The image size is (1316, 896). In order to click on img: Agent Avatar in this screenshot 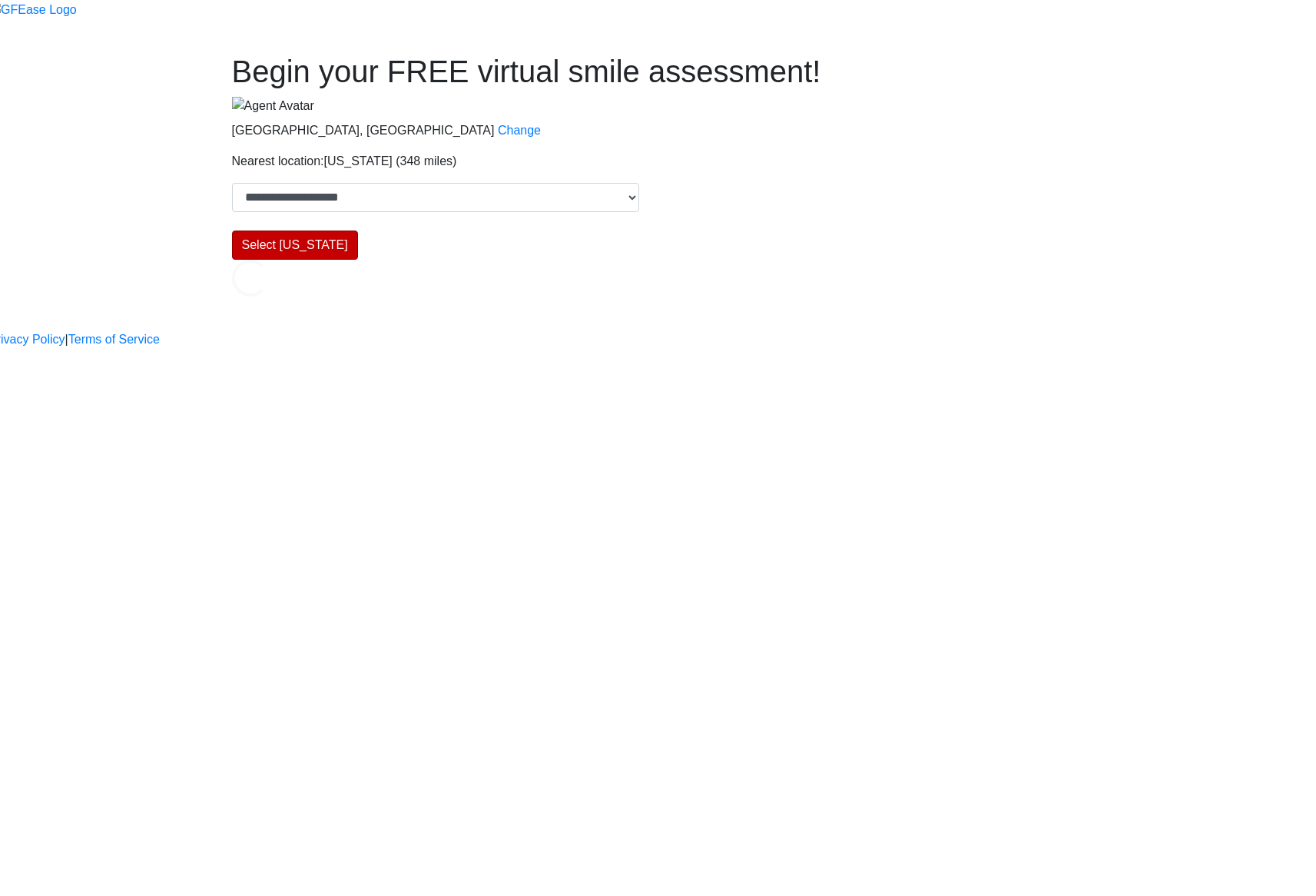, I will do `click(273, 106)`.